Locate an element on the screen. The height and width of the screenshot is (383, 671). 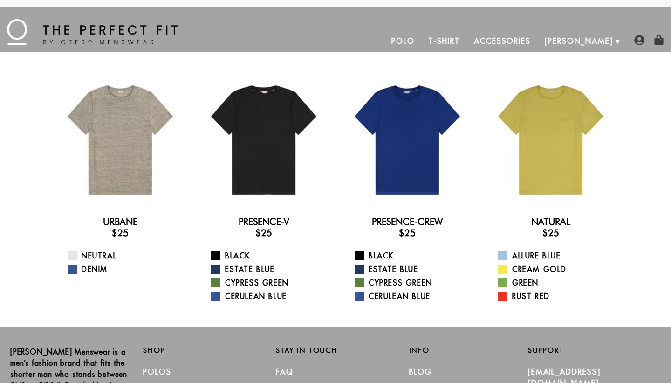
a: Presence-V is located at coordinates (264, 221).